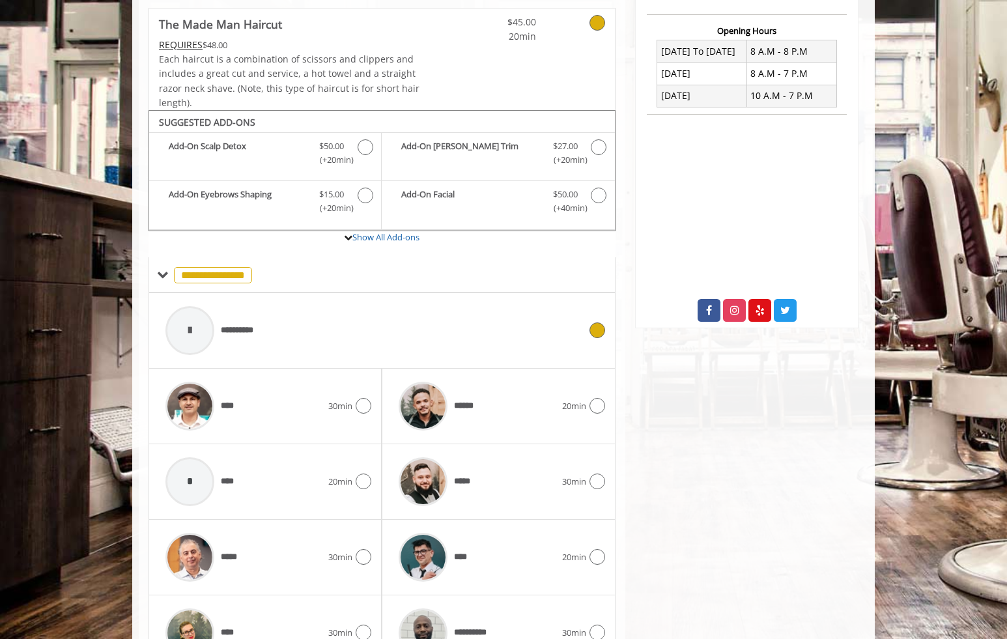  Describe the element at coordinates (220, 24) in the screenshot. I see `b: The Made Man Haircut` at that location.